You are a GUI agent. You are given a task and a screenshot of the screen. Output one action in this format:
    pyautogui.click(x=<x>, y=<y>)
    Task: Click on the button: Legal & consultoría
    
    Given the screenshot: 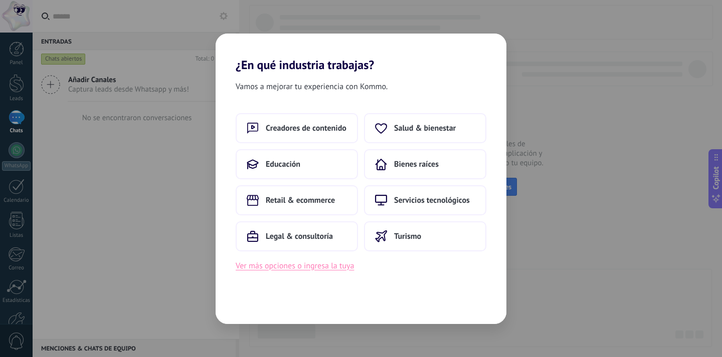 What is the action you would take?
    pyautogui.click(x=297, y=237)
    